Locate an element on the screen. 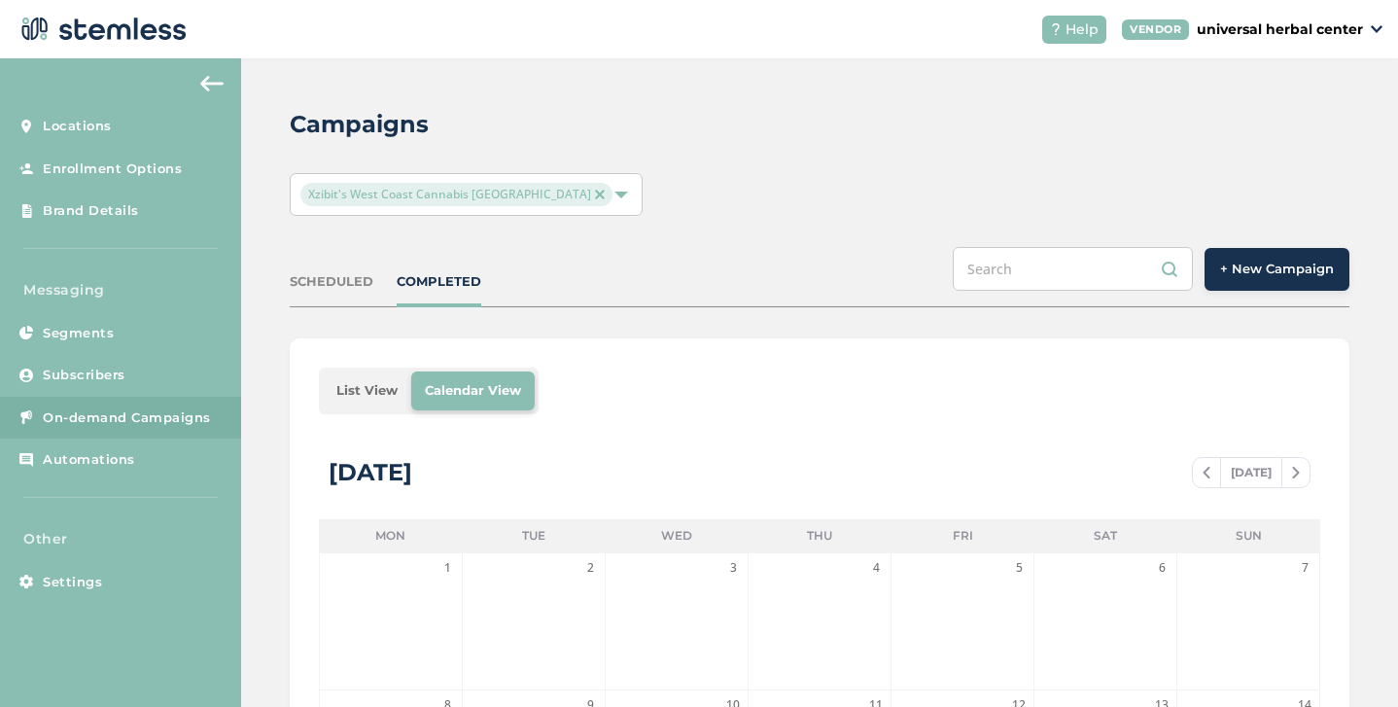  h2: Campaigns is located at coordinates (359, 124).